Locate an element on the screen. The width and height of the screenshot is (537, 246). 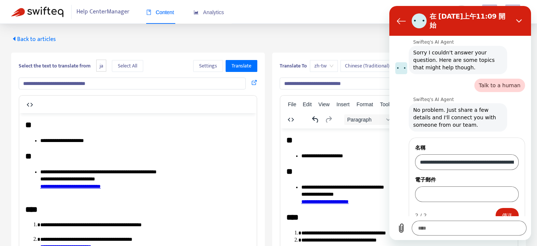
span: Sorry I couldn't answer your question. Here are some topics that might help though. is located at coordinates (69, 54).